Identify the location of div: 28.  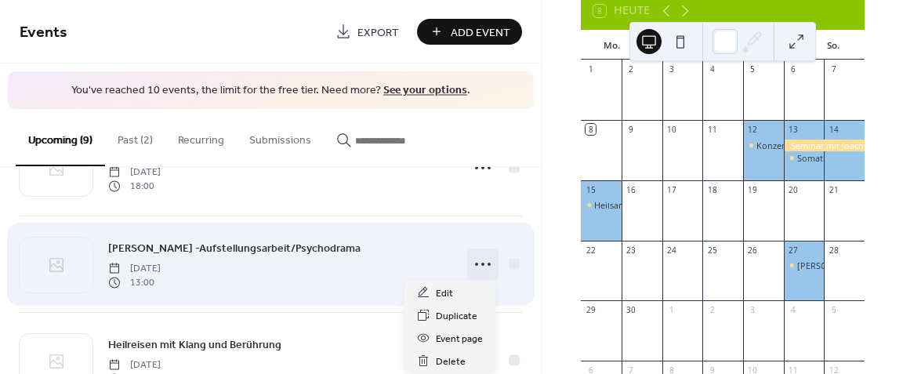
(834, 250).